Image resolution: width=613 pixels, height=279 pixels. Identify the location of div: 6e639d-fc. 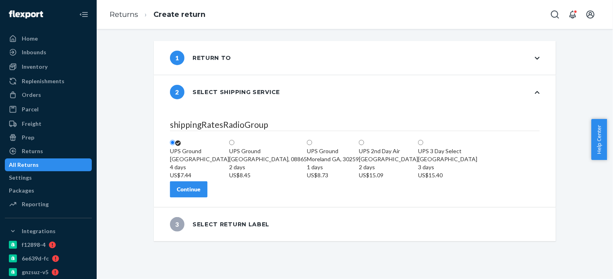
(35, 259).